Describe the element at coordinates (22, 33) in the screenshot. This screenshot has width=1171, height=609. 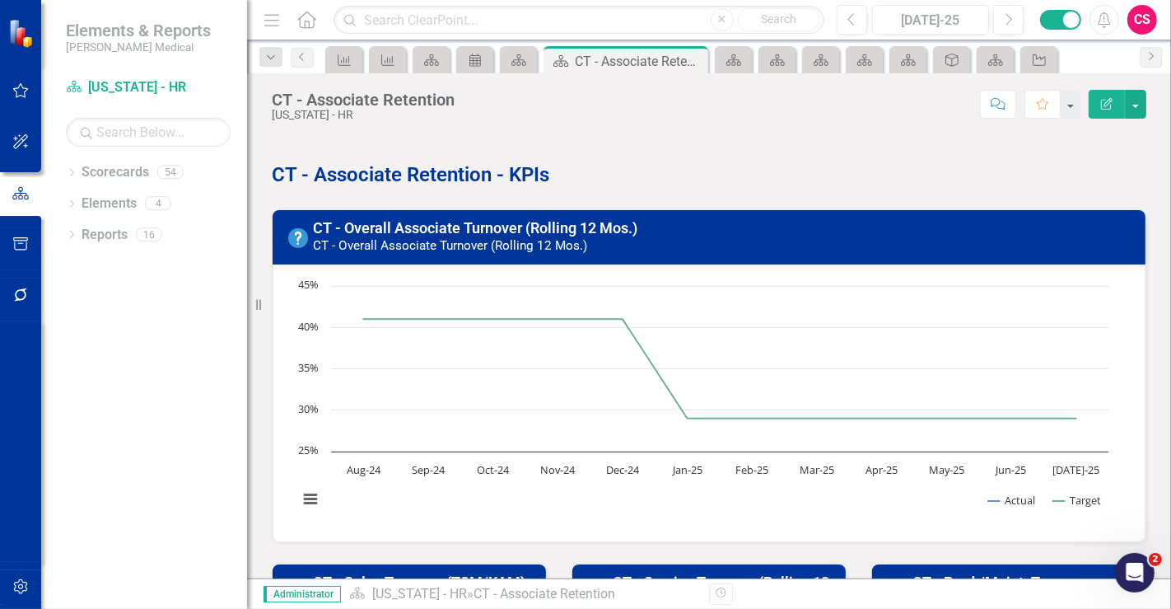
I see `img: ClearPoint Strategy` at that location.